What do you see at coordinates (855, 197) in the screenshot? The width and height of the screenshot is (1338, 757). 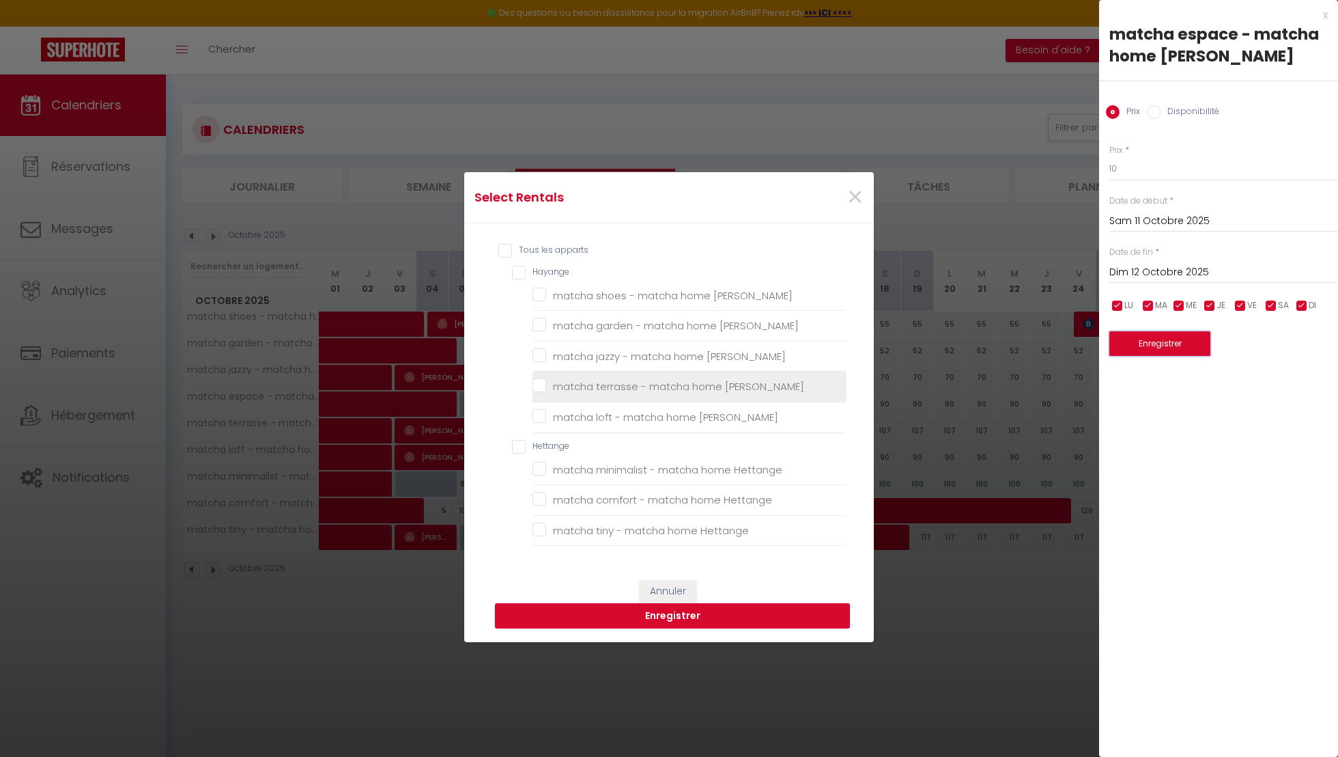 I see `button: Close` at bounding box center [855, 197].